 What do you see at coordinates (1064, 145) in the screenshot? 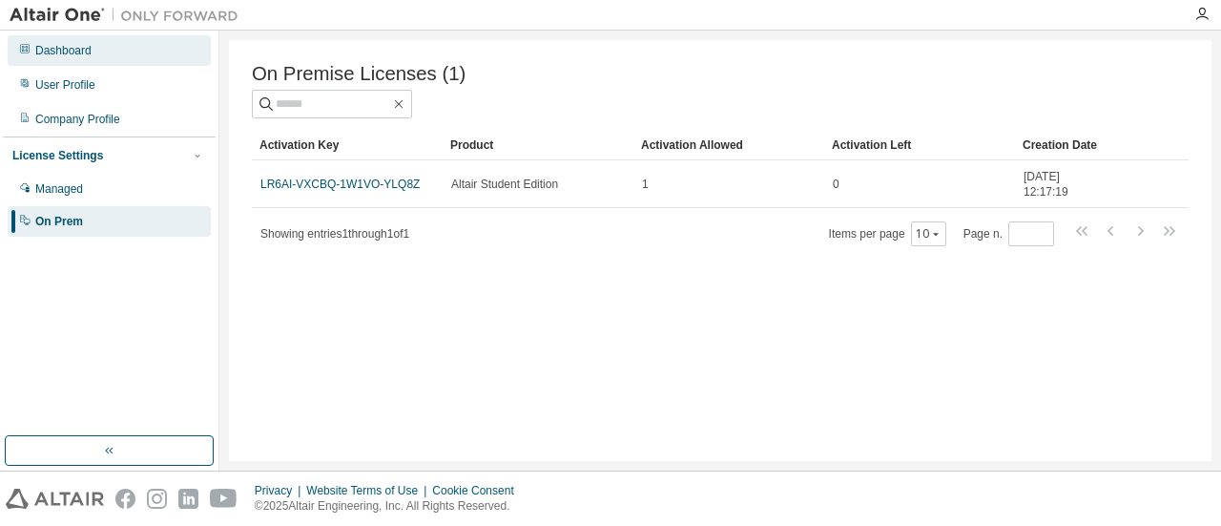
I see `div: Creation Date` at bounding box center [1064, 145].